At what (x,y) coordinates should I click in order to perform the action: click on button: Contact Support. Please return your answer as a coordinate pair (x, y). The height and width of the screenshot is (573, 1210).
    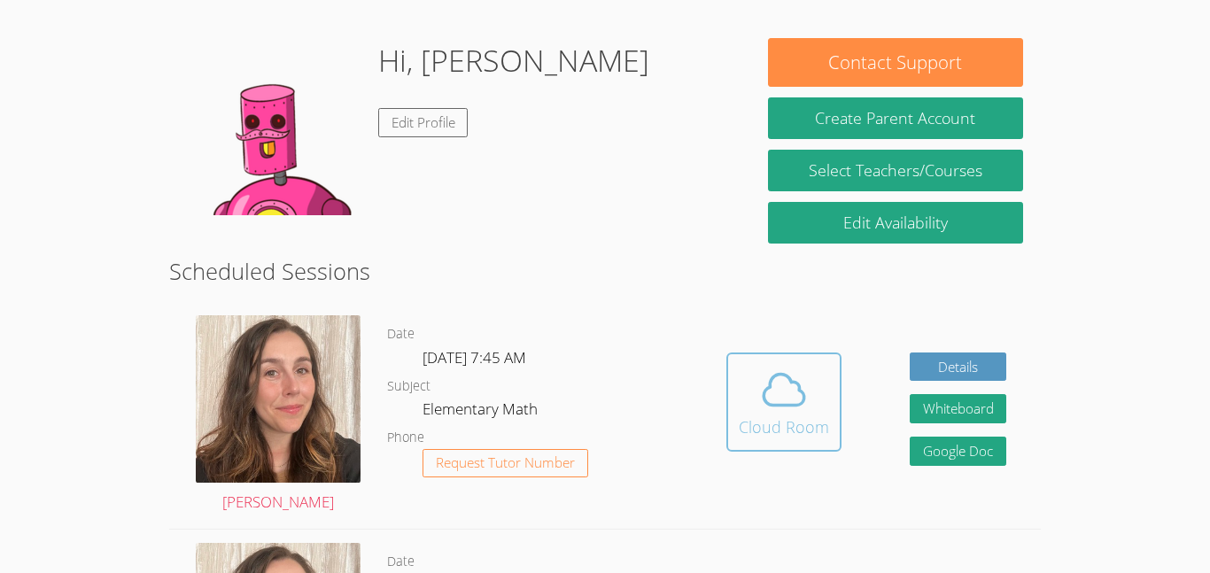
    Looking at the image, I should click on (895, 62).